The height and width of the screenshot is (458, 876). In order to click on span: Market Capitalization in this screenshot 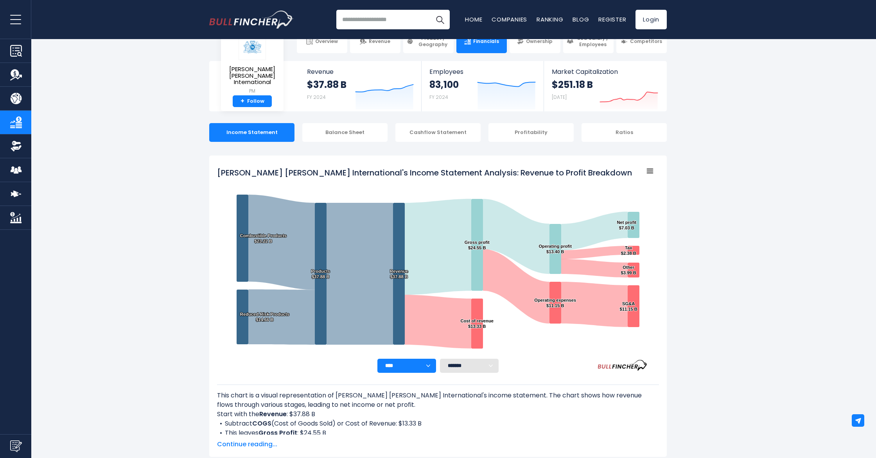, I will do `click(605, 72)`.